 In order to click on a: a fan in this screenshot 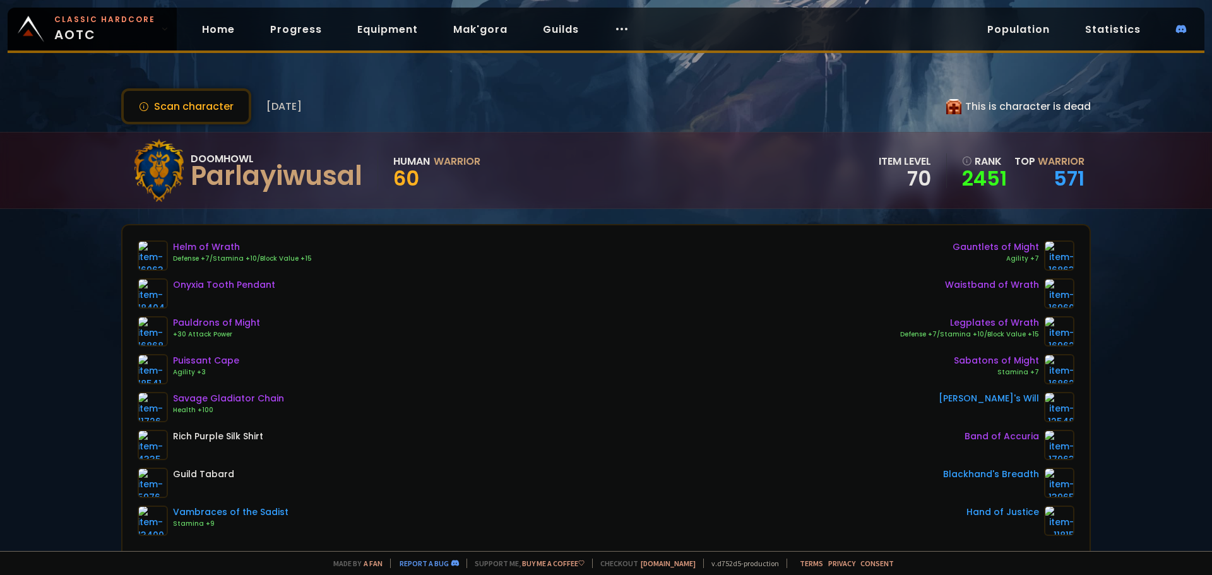, I will do `click(373, 563)`.